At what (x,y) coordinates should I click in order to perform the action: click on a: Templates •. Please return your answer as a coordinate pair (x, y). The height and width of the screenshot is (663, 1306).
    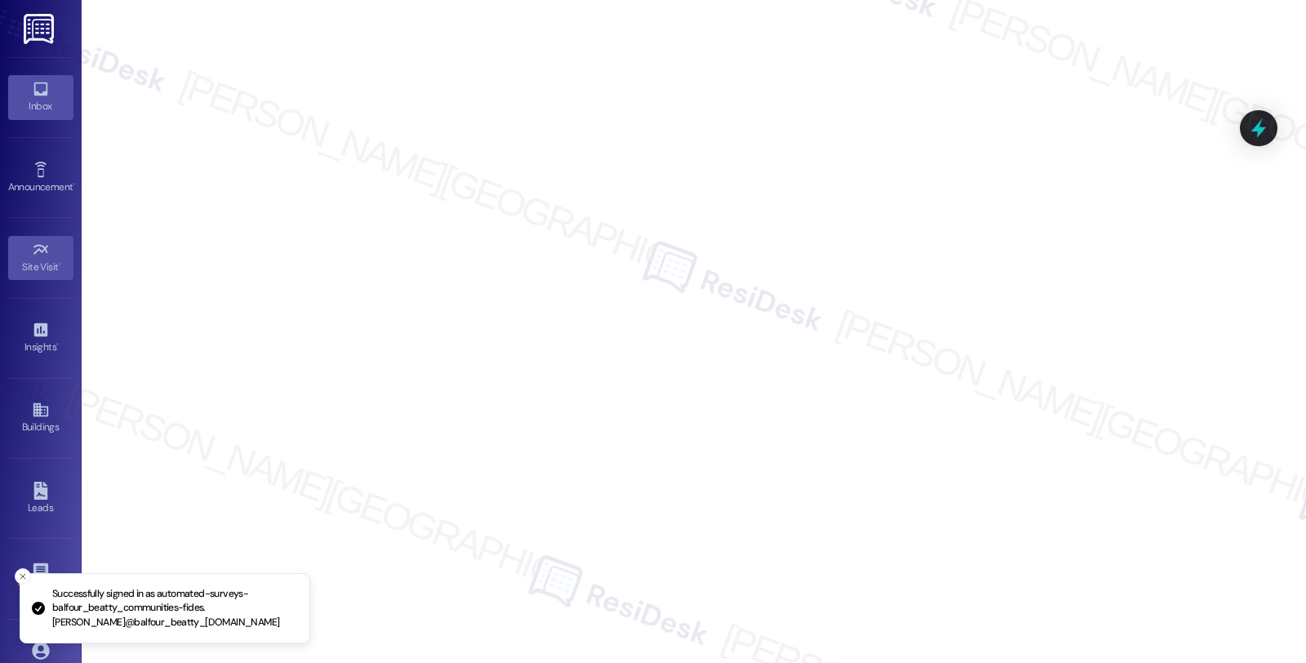
    Looking at the image, I should click on (41, 579).